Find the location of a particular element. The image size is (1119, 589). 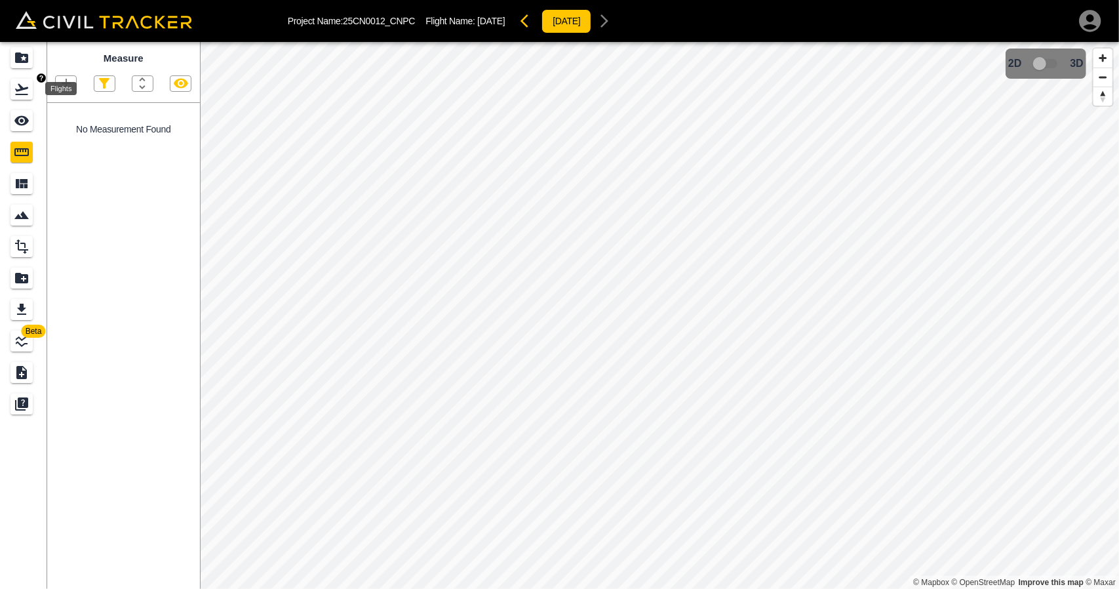

div: Flights is located at coordinates (61, 89).